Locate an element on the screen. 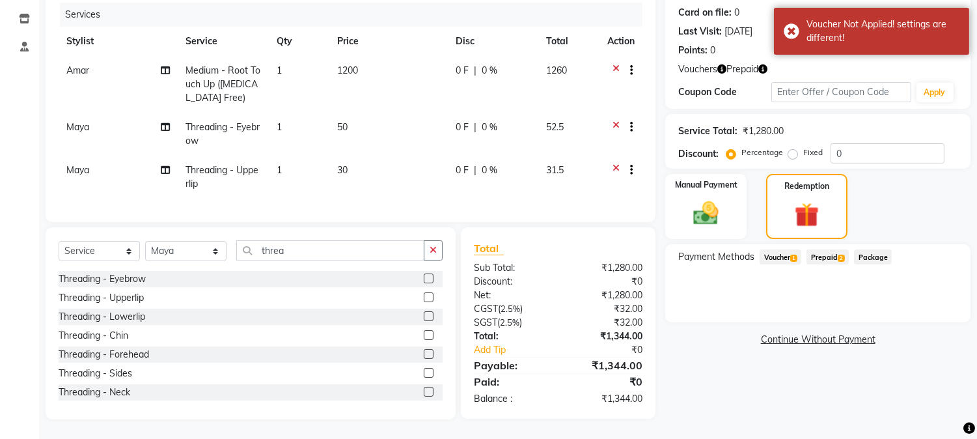 This screenshot has height=439, width=977. span: 52.5 is located at coordinates (555, 127).